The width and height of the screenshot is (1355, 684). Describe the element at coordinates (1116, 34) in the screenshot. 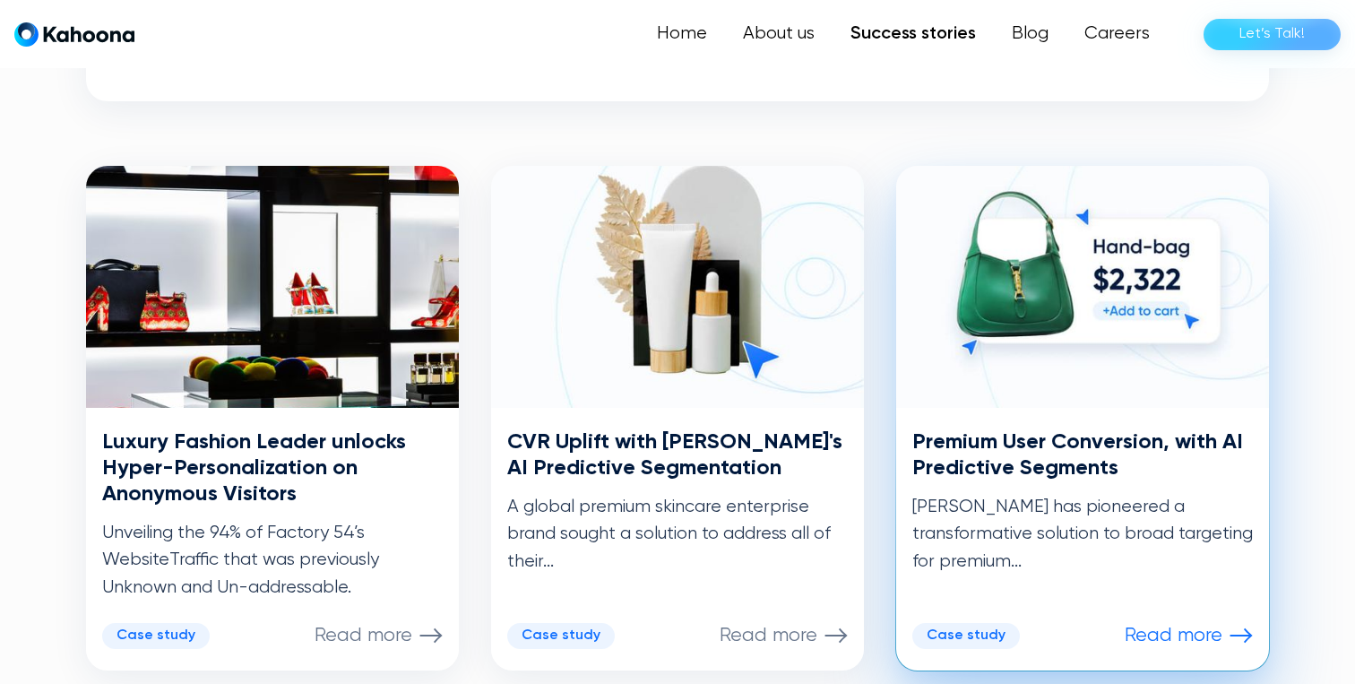

I see `a: Careers` at that location.